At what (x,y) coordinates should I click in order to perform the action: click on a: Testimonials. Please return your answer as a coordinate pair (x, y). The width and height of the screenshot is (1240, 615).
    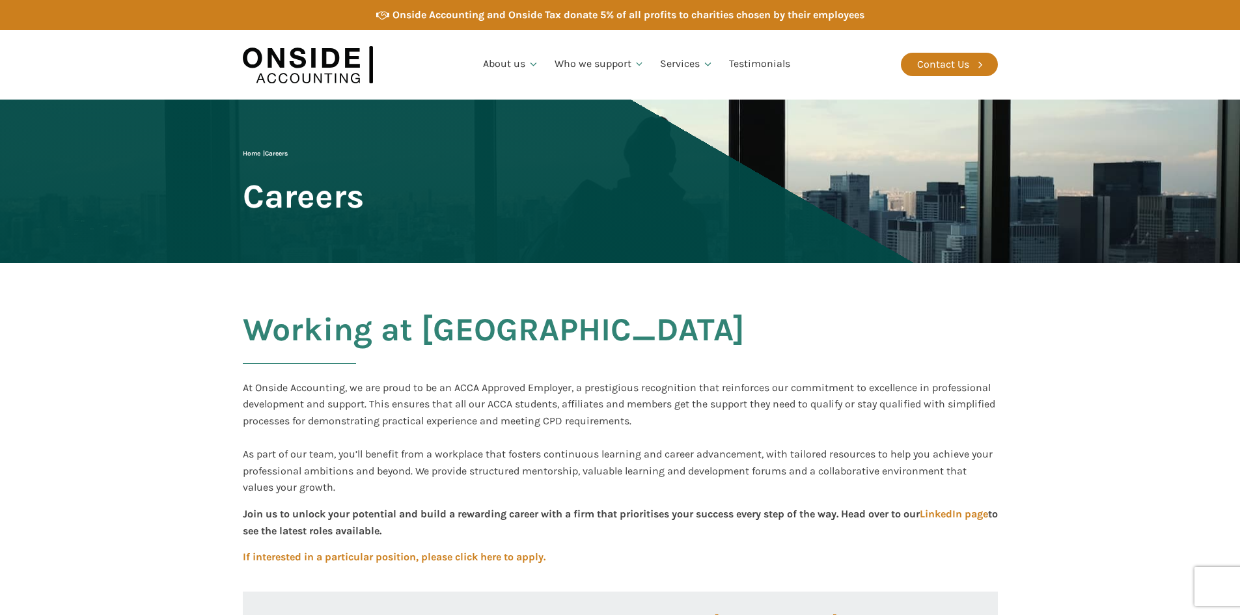
    Looking at the image, I should click on (760, 64).